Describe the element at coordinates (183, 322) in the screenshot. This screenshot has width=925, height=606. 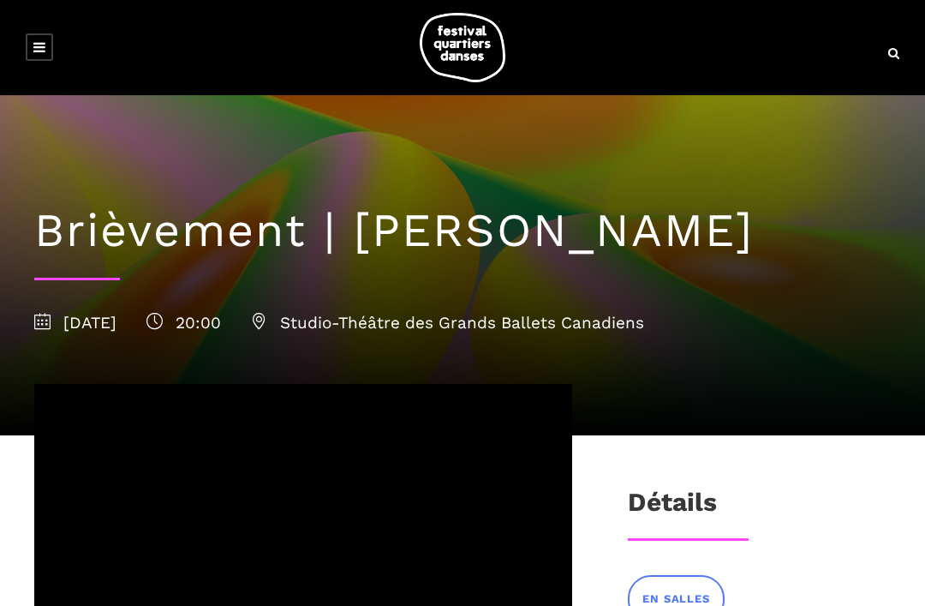
I see `span: 20:00` at that location.